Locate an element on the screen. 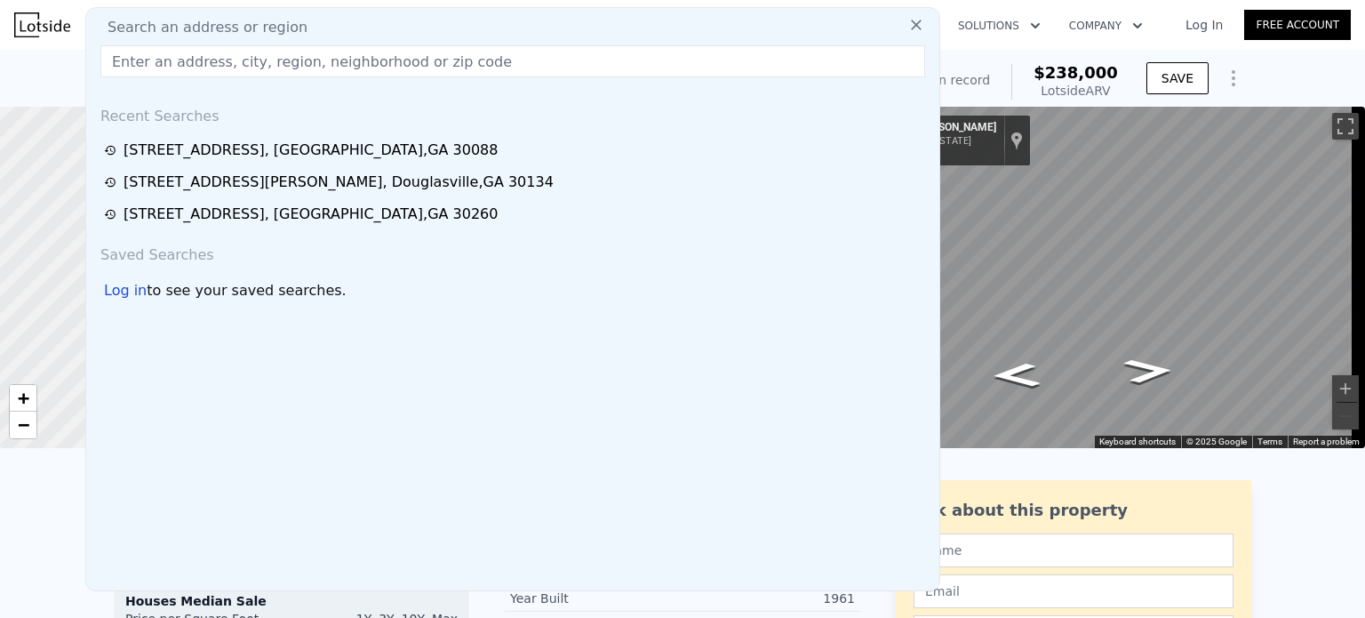  input: Name is located at coordinates (1074, 550).